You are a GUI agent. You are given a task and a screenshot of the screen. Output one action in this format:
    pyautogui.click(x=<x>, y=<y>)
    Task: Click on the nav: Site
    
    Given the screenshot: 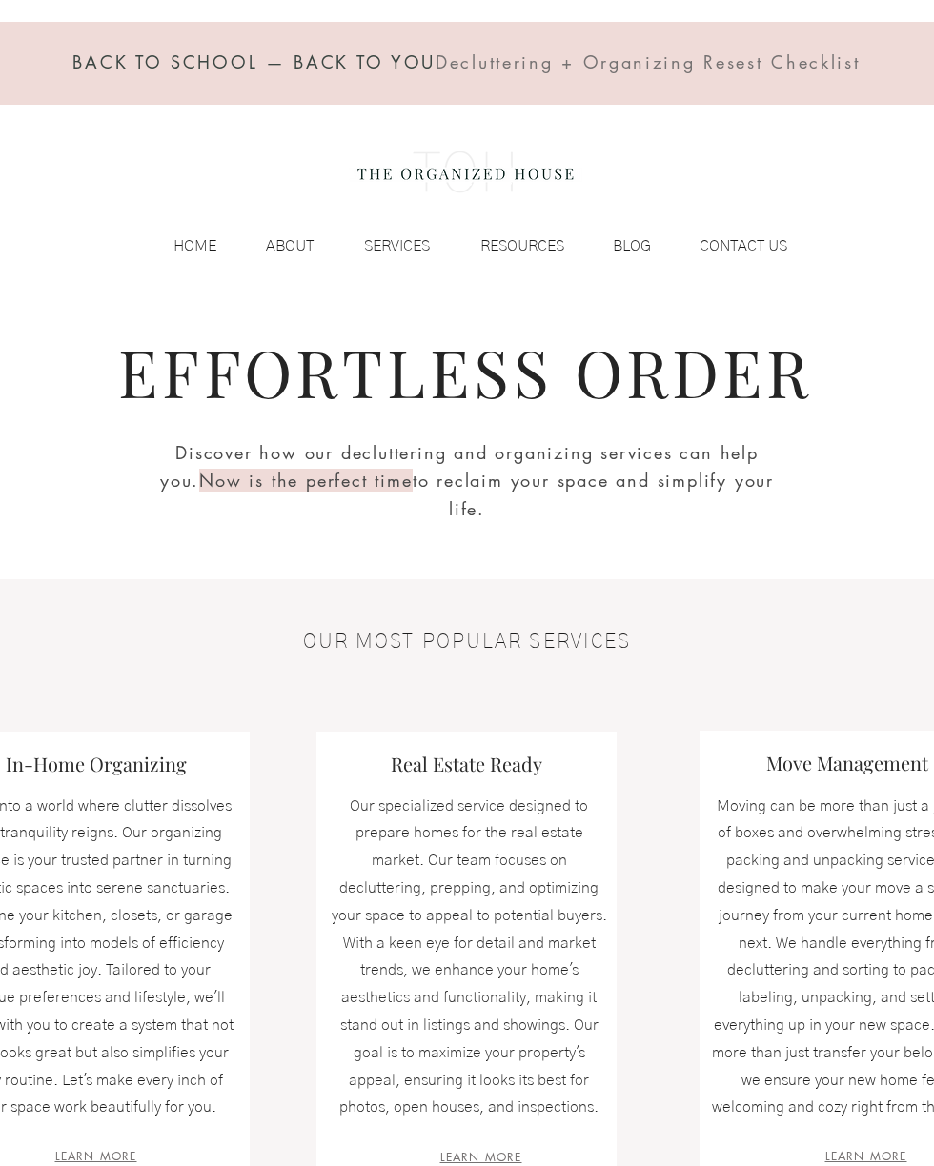 What is the action you would take?
    pyautogui.click(x=465, y=246)
    